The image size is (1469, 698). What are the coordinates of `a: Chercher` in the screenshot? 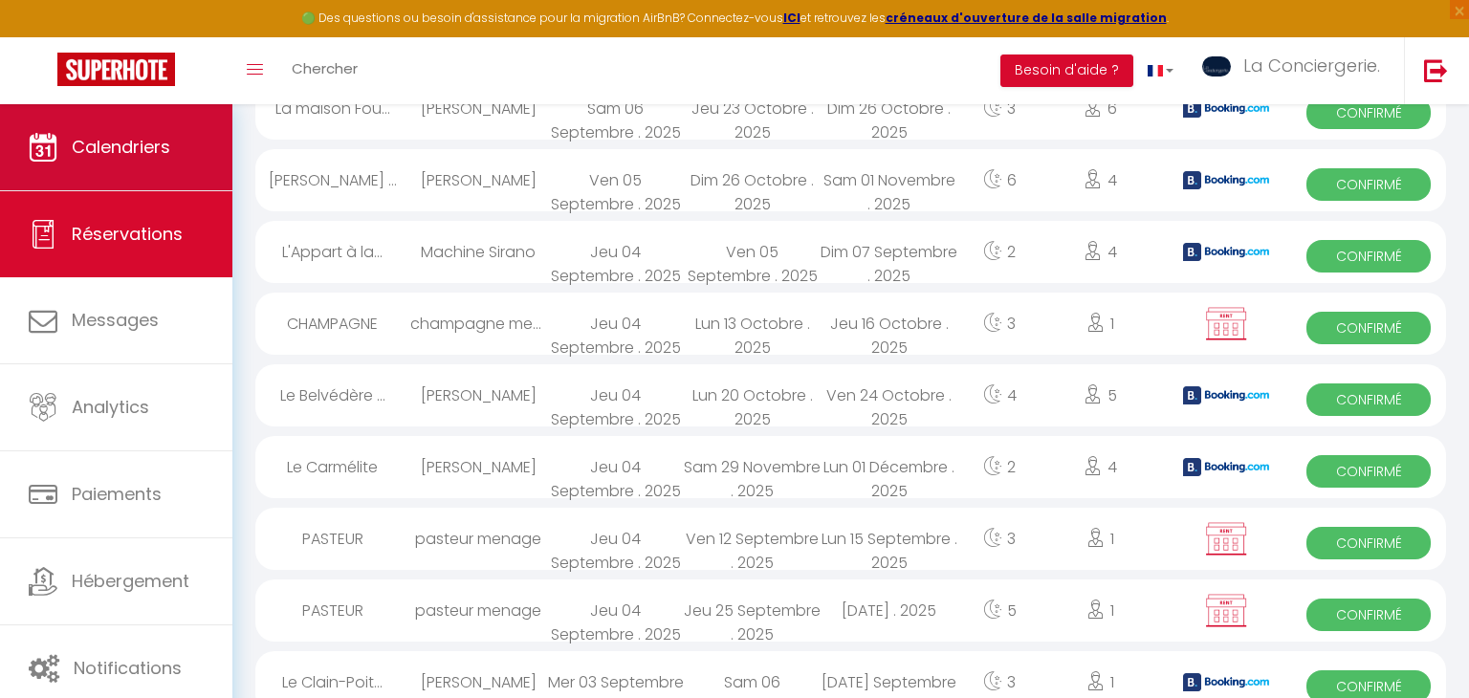 It's located at (324, 71).